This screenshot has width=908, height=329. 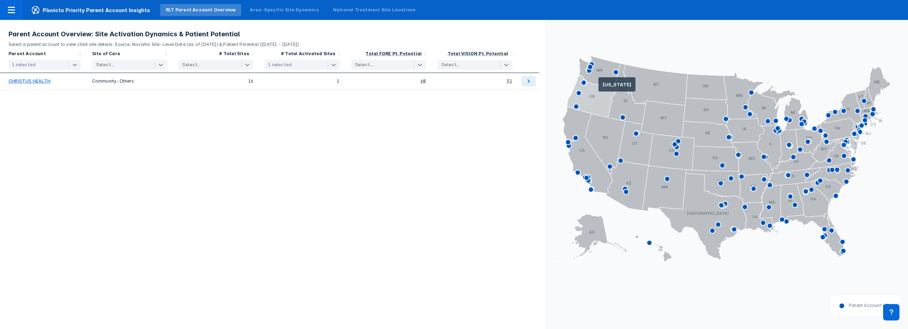 What do you see at coordinates (374, 10) in the screenshot?
I see `a: National Treatment Site Locations` at bounding box center [374, 10].